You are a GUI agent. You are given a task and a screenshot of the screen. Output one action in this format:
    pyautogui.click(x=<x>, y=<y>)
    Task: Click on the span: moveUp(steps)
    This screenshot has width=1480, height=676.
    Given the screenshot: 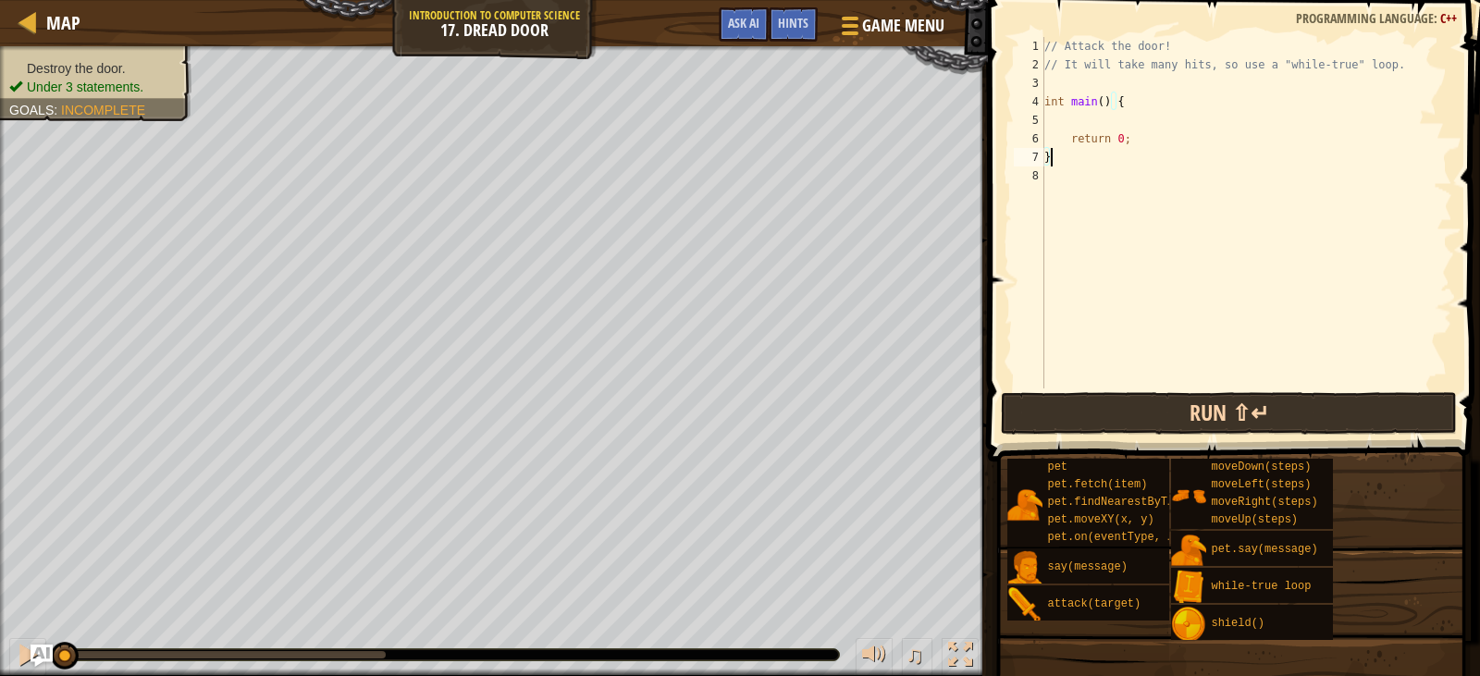 What is the action you would take?
    pyautogui.click(x=1255, y=520)
    